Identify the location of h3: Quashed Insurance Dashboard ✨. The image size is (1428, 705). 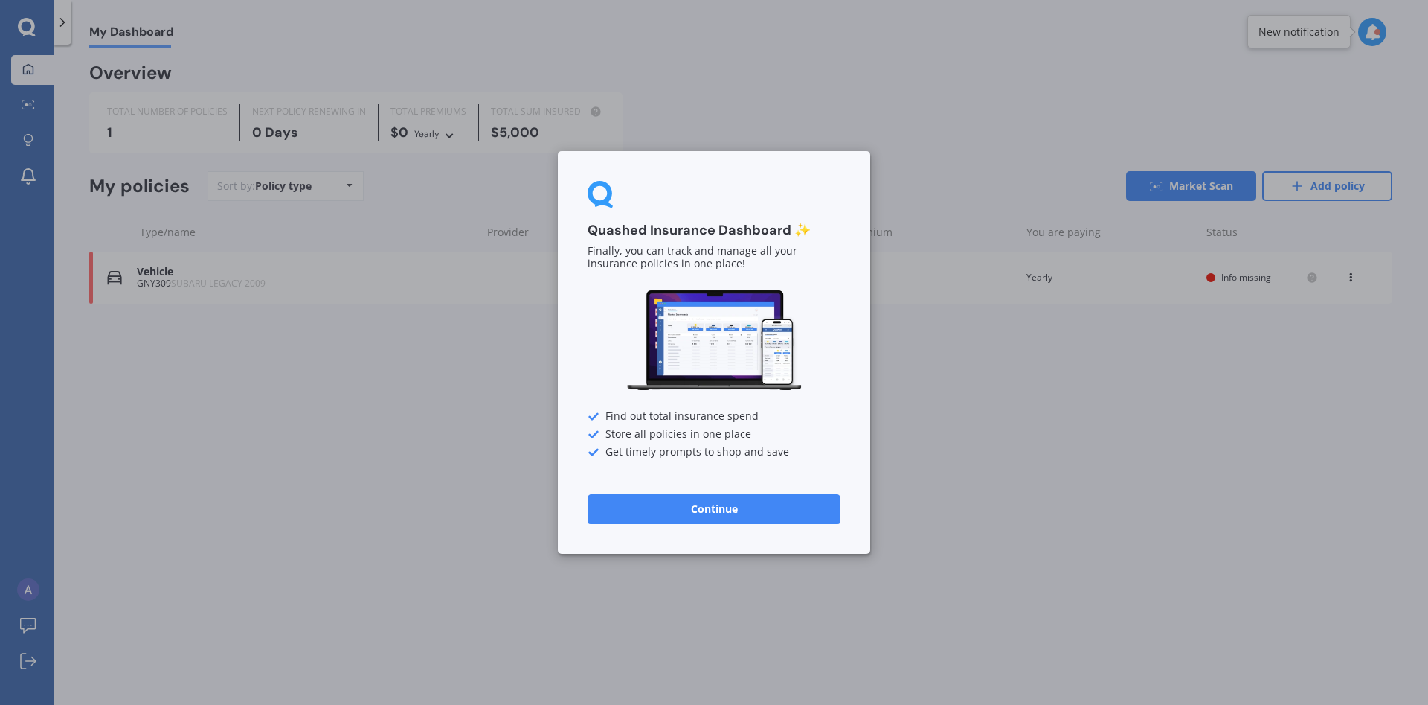
(714, 230).